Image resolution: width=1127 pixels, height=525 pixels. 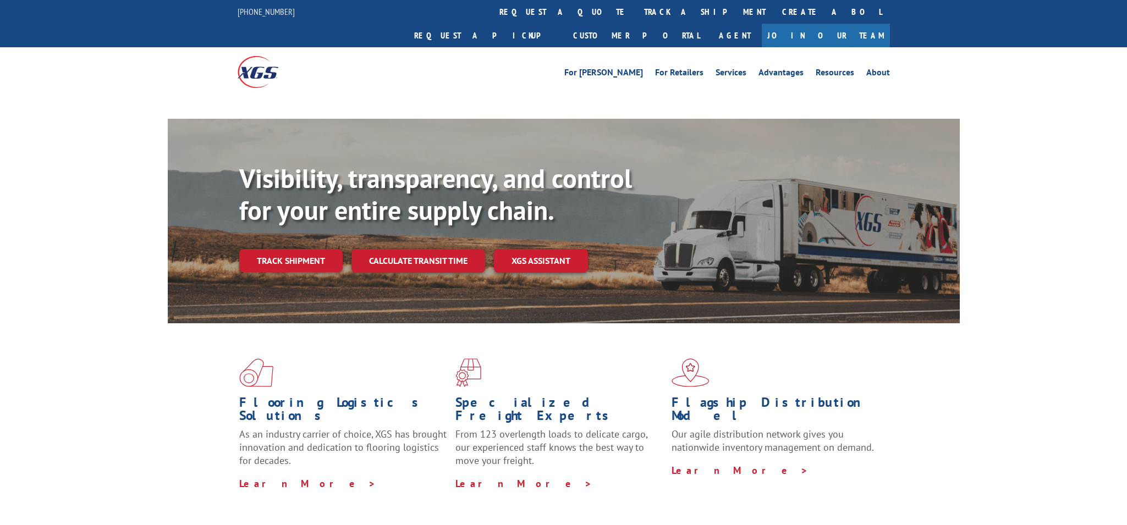 What do you see at coordinates (636, 35) in the screenshot?
I see `a: Customer Portal` at bounding box center [636, 35].